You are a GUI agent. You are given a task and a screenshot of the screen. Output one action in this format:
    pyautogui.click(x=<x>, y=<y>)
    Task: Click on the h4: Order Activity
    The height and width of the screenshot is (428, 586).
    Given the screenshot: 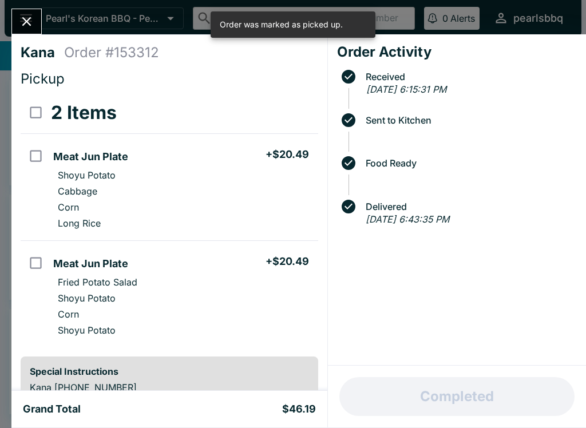 What is the action you would take?
    pyautogui.click(x=456, y=52)
    